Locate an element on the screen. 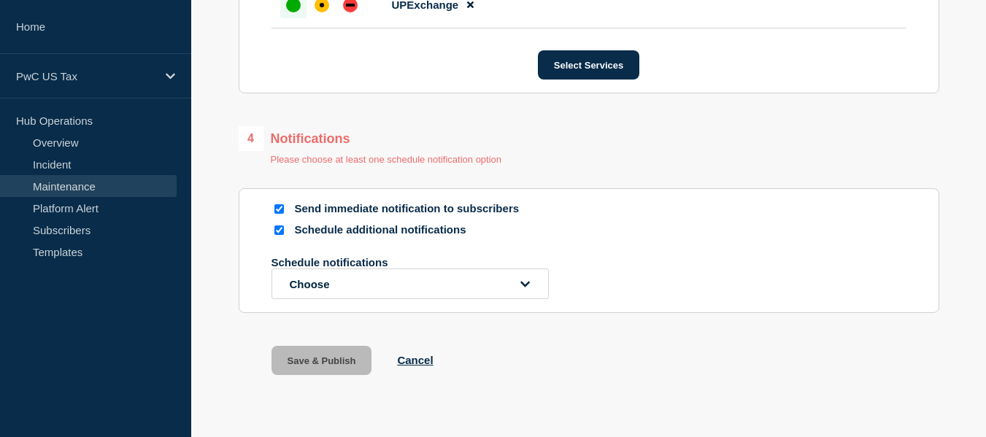 This screenshot has width=986, height=437. button: Save & Publish is located at coordinates (322, 361).